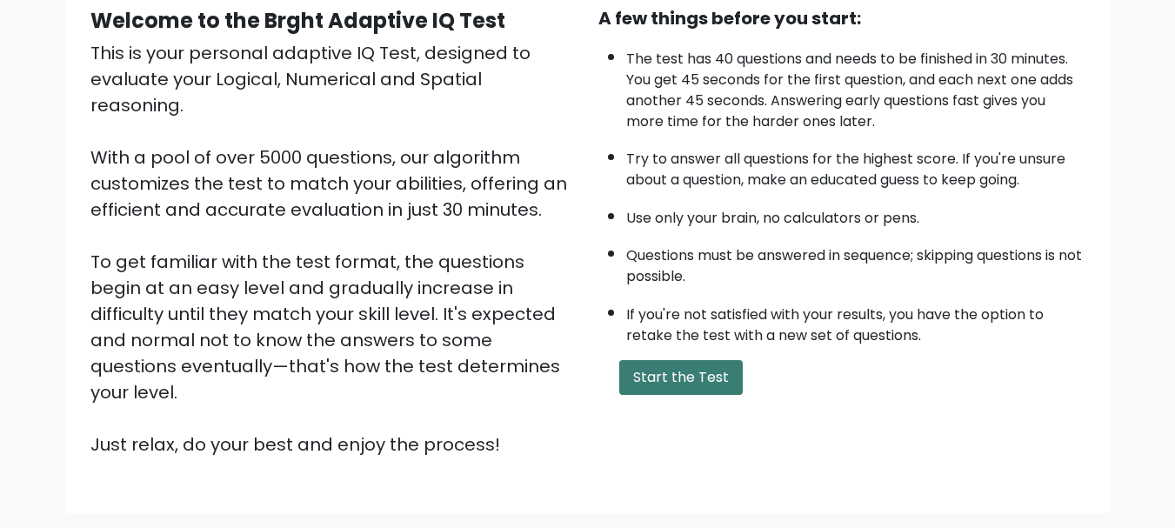 This screenshot has width=1175, height=528. Describe the element at coordinates (681, 377) in the screenshot. I see `button: Start the Test` at that location.